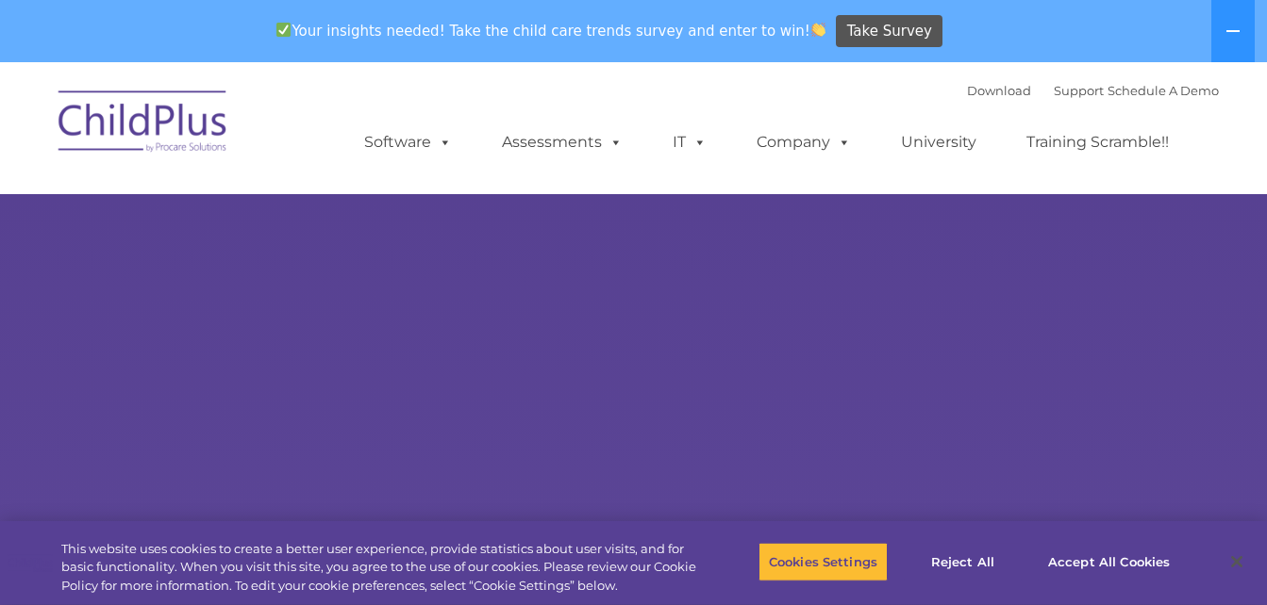 The width and height of the screenshot is (1267, 605). Describe the element at coordinates (822, 562) in the screenshot. I see `button: Cookies Settings` at that location.